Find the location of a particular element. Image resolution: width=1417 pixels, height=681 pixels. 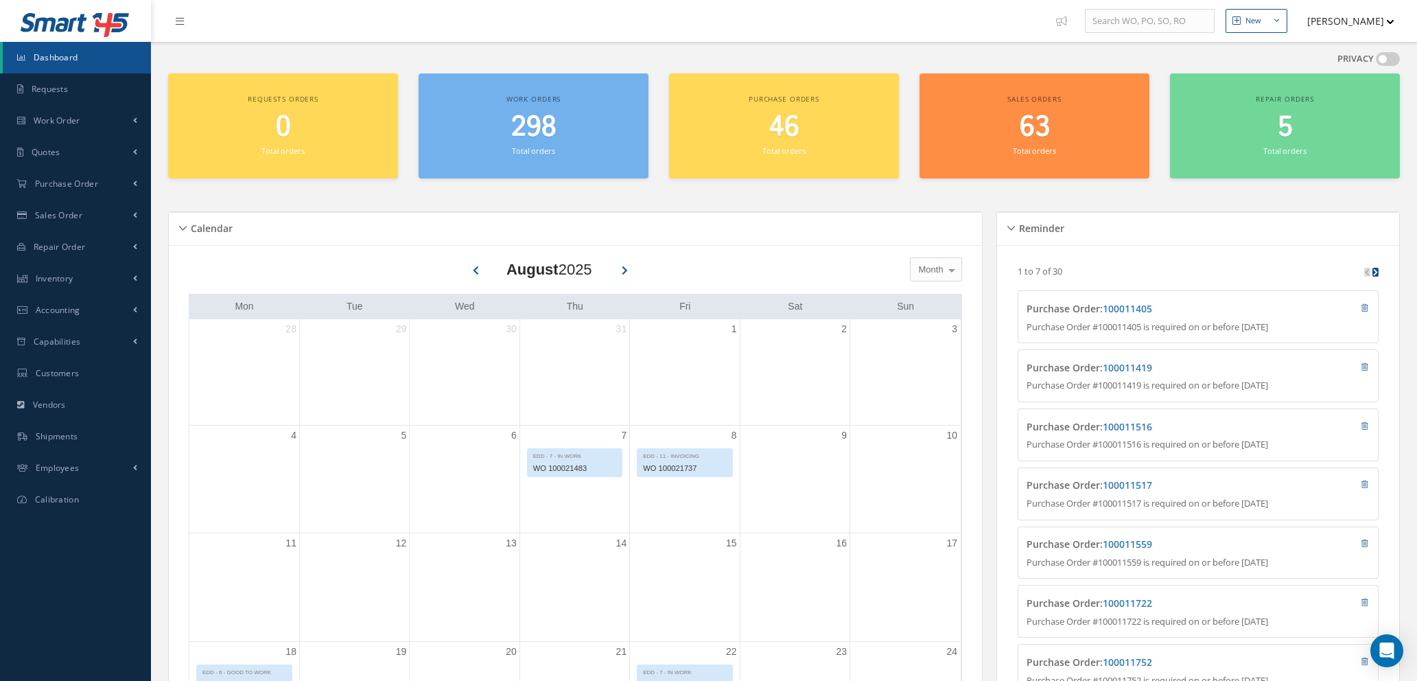

a: August 4, 2025 is located at coordinates (294, 435).